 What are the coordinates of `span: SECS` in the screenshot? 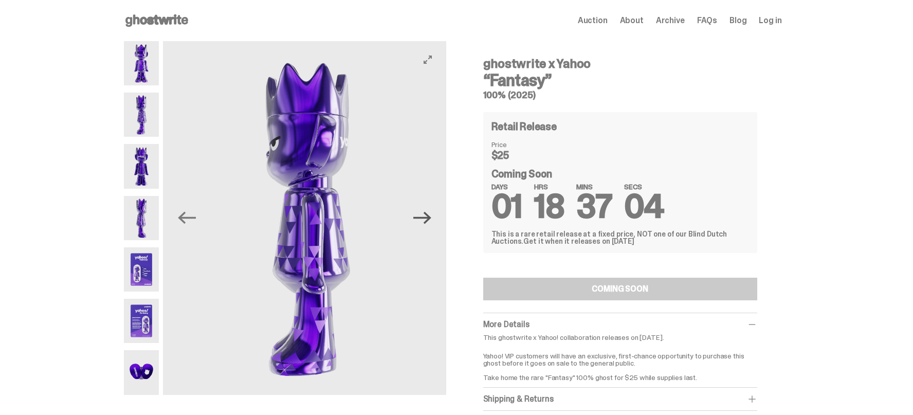 It's located at (644, 187).